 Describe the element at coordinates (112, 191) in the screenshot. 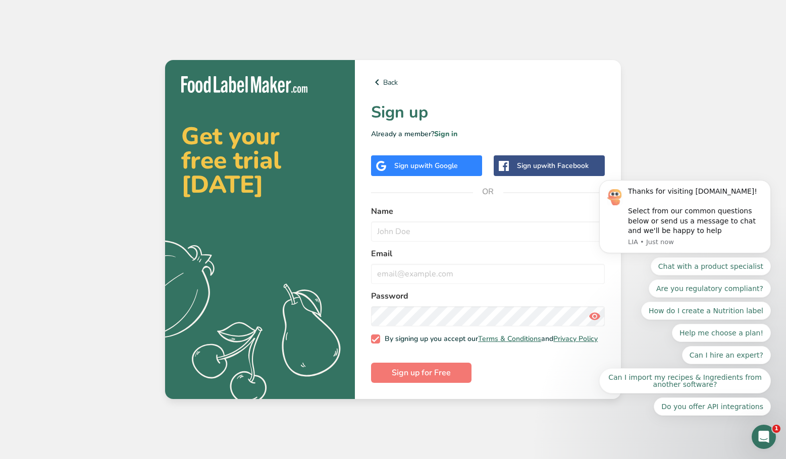

I see `p: Message from LIA, sent Just now` at that location.